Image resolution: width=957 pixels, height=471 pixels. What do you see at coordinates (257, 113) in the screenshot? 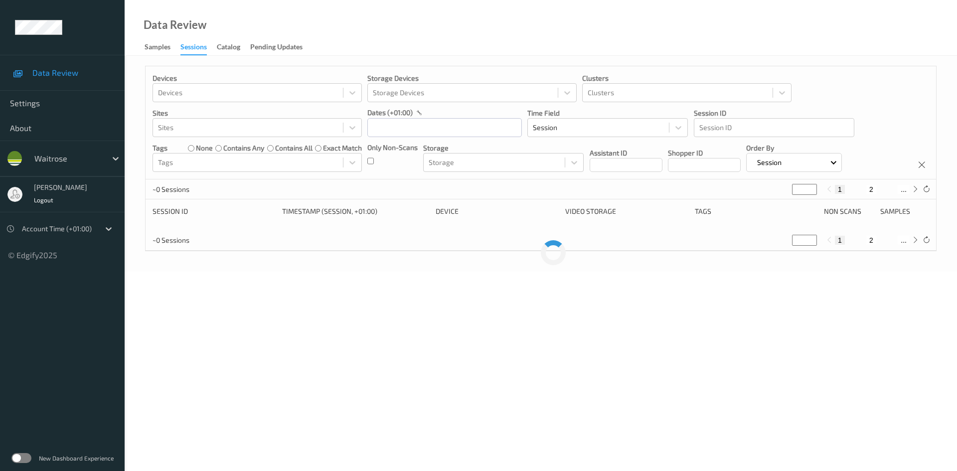
I see `p: Sites` at bounding box center [257, 113].